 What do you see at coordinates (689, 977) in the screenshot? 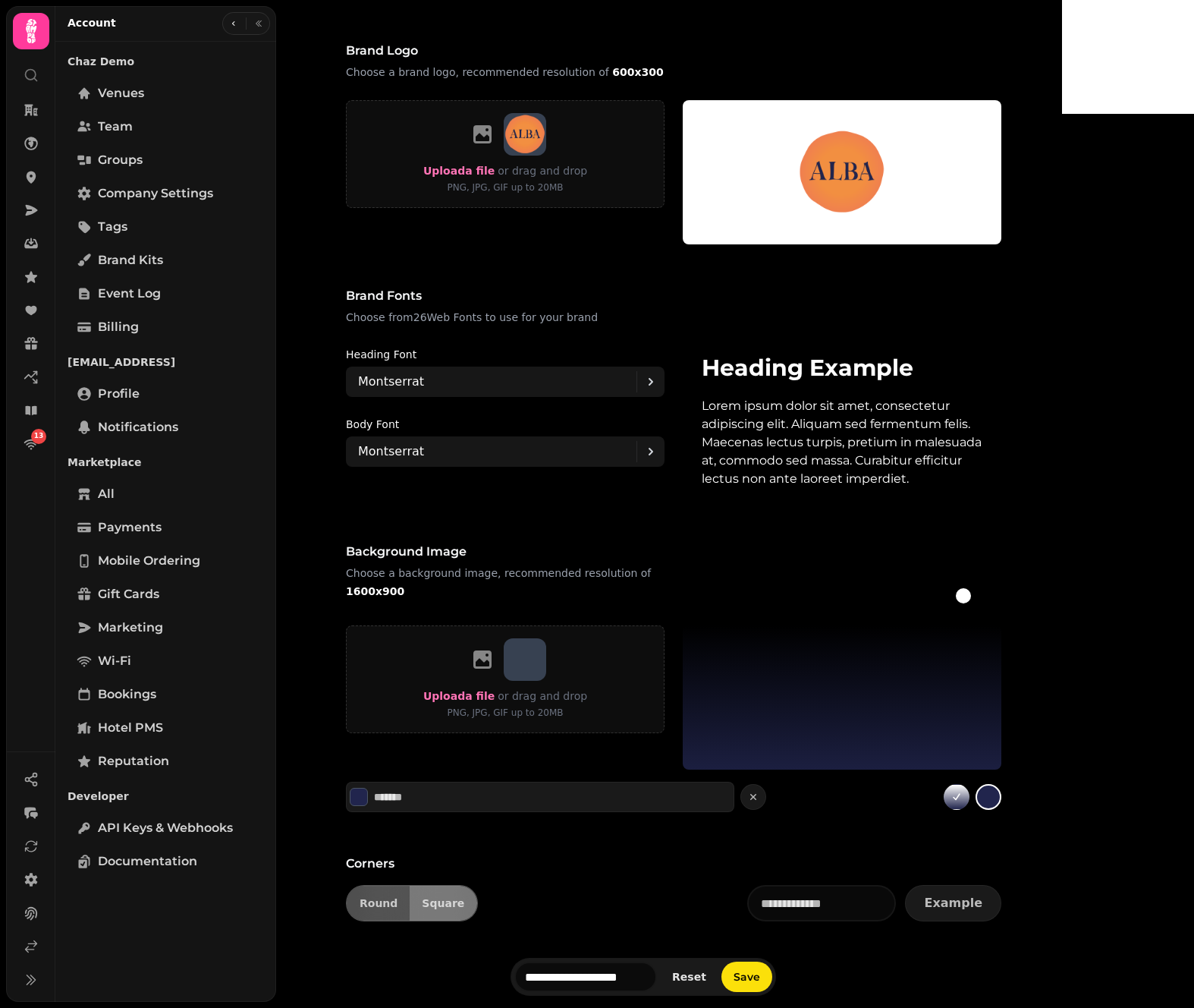
I see `span: Reset` at bounding box center [689, 977].